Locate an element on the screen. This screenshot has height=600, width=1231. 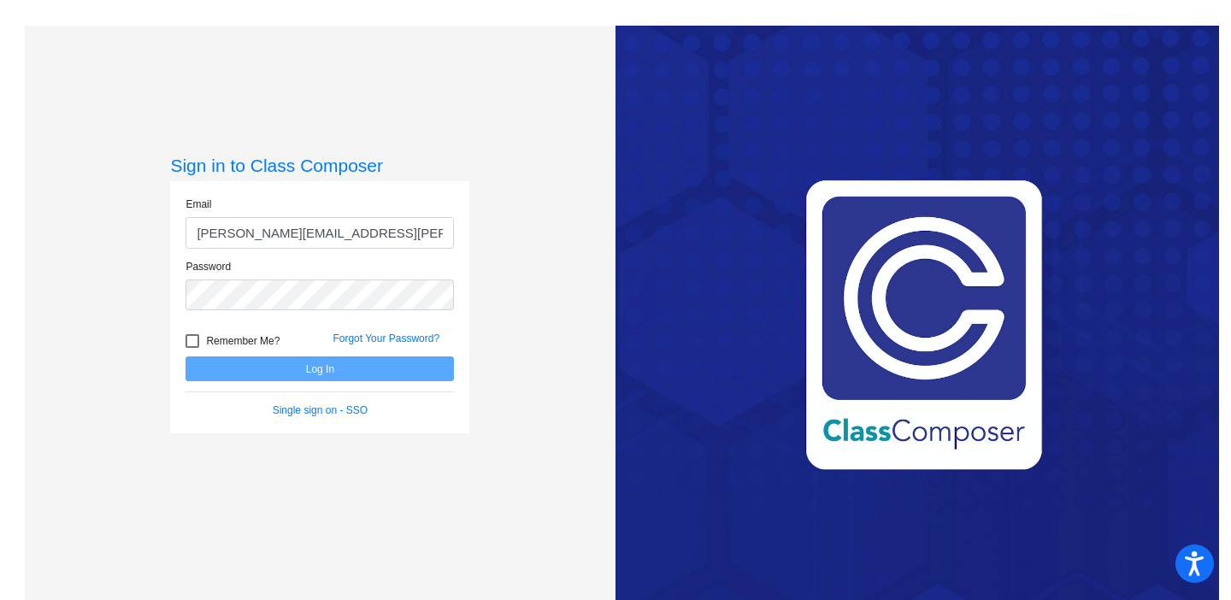
a: Single sign on - SSO is located at coordinates (320, 410).